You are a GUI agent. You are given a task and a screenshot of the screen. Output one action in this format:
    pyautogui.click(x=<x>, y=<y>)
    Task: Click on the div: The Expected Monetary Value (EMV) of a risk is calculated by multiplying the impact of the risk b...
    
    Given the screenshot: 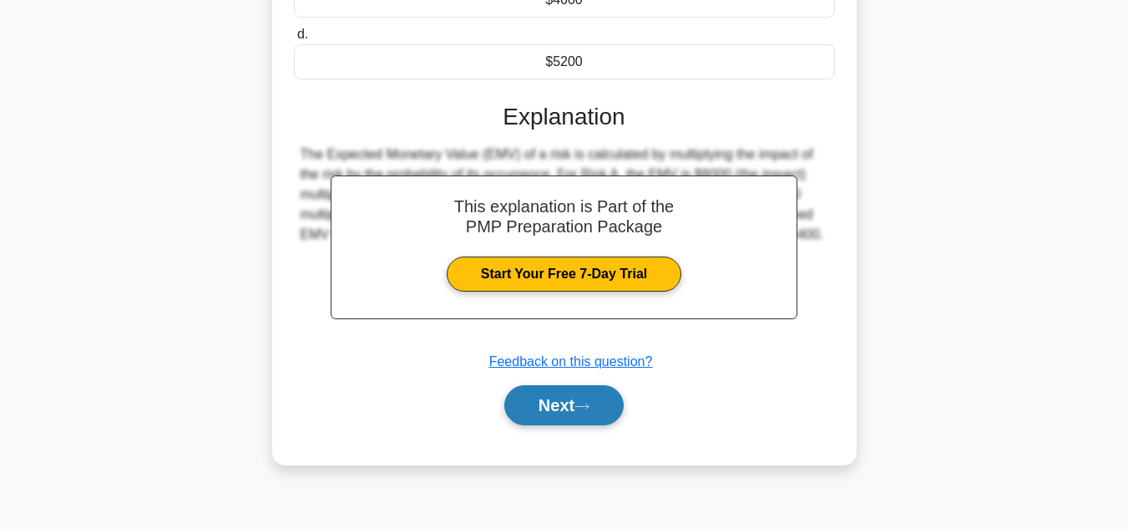 What is the action you would take?
    pyautogui.click(x=565, y=195)
    